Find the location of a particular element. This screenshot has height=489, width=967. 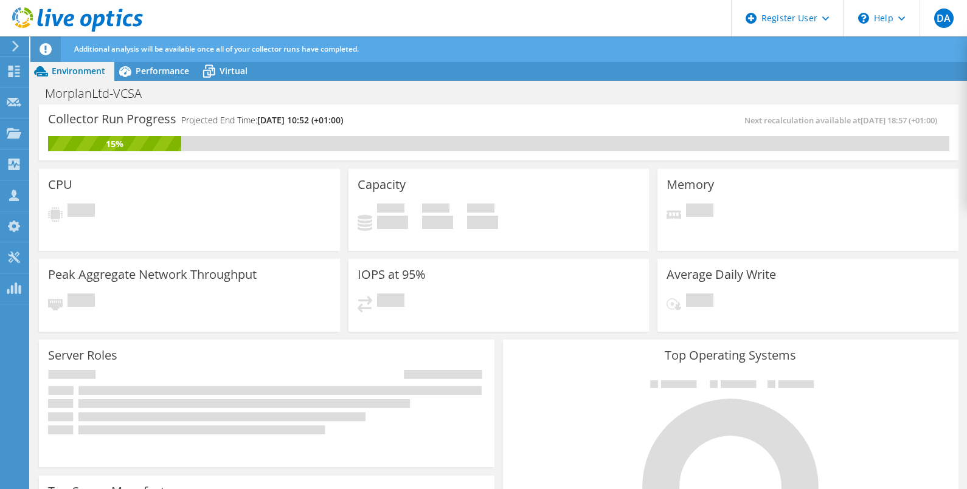

h1: MorplanLtd-VCSA is located at coordinates (100, 94).